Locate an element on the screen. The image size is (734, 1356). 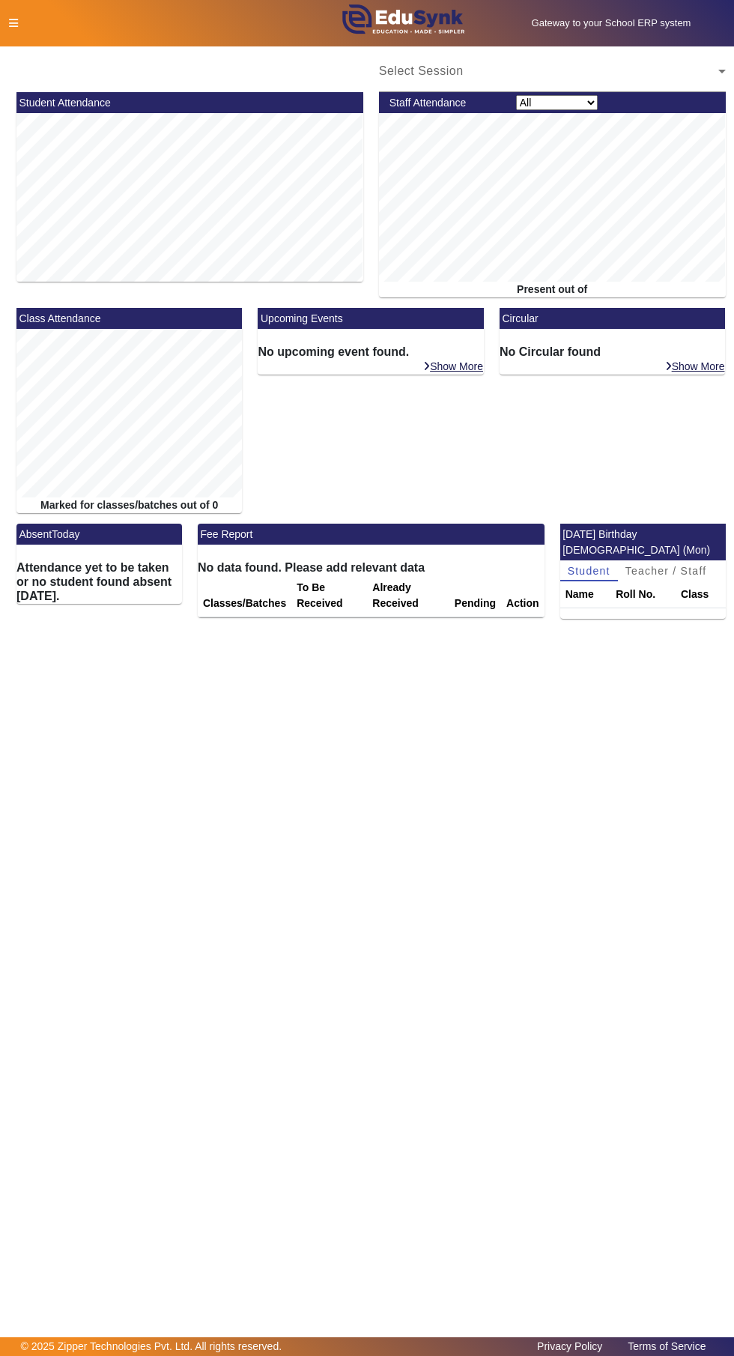
span: Select Session is located at coordinates (421, 70).